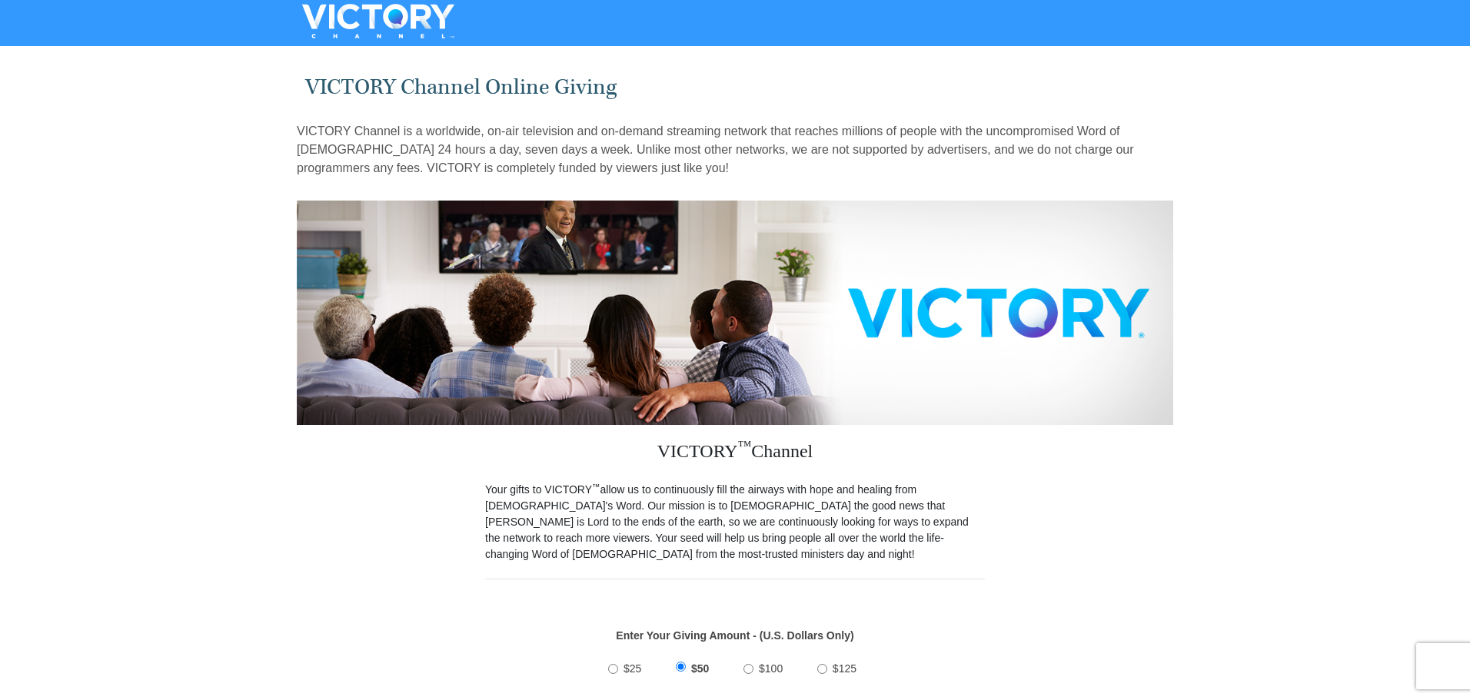 The image size is (1470, 700). Describe the element at coordinates (632, 669) in the screenshot. I see `span: $25` at that location.